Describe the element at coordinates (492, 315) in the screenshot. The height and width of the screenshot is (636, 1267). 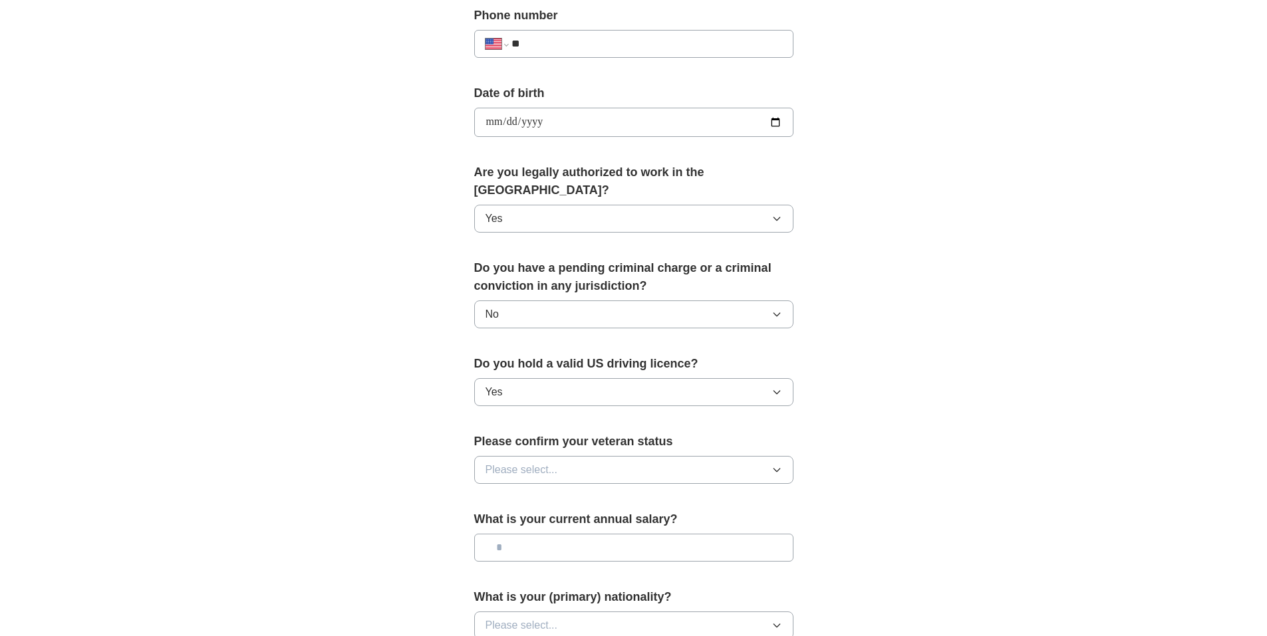
I see `span: No` at that location.